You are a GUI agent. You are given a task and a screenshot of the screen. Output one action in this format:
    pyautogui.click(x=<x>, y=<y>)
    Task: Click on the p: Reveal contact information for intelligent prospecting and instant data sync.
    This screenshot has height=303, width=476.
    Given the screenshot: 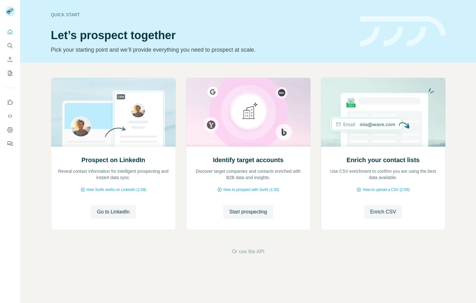 What is the action you would take?
    pyautogui.click(x=113, y=174)
    